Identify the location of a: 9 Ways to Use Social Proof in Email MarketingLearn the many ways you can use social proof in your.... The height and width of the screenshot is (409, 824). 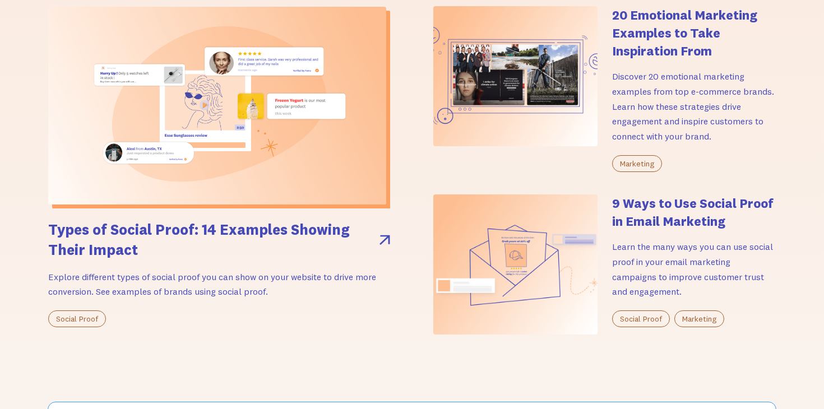
(605, 265).